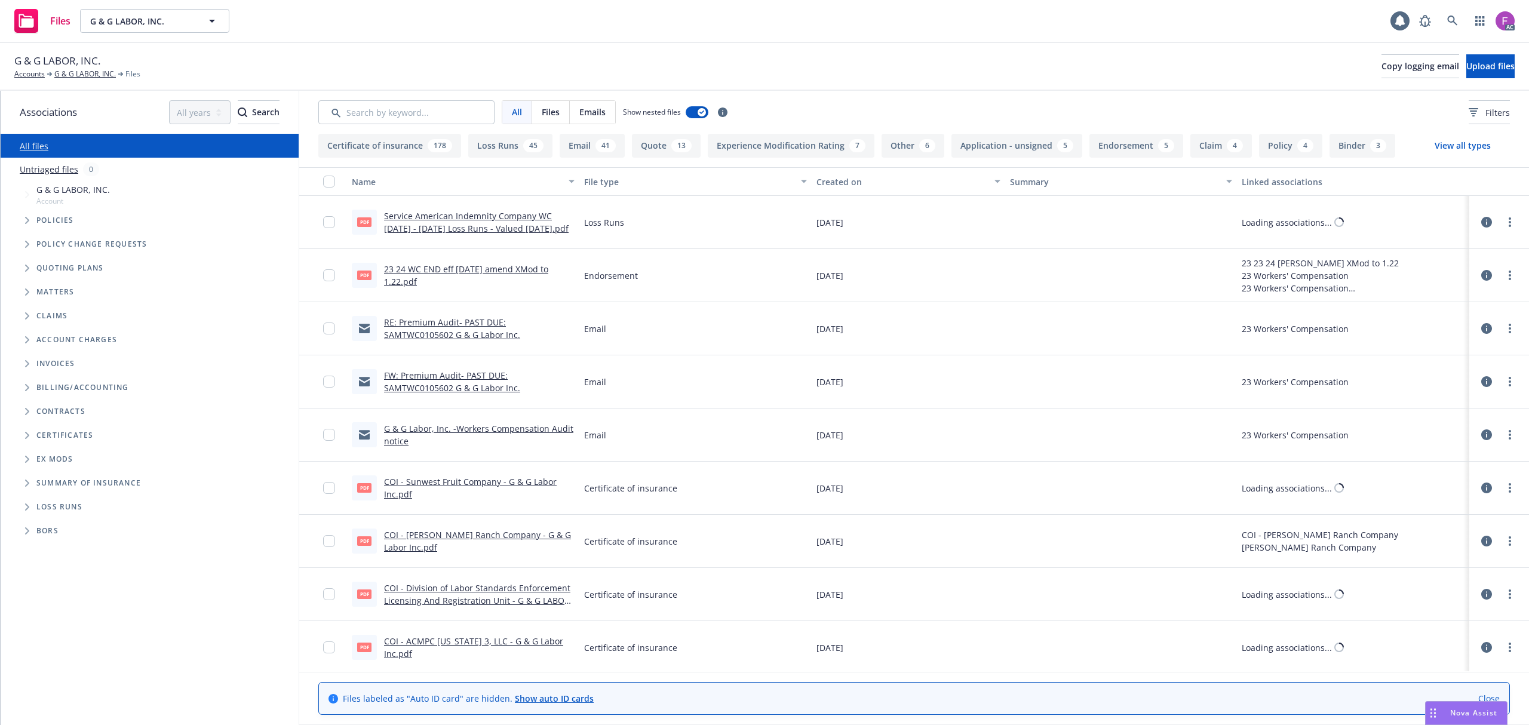  Describe the element at coordinates (1474, 713) in the screenshot. I see `span: Nova Assist` at that location.